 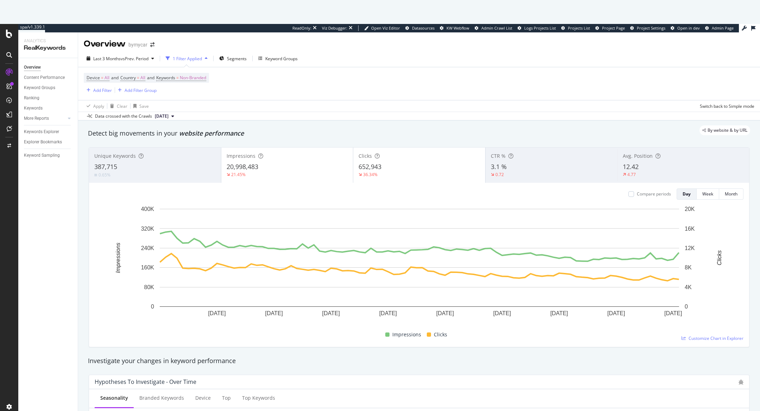 What do you see at coordinates (725, 130) in the screenshot?
I see `div: legacy label` at bounding box center [725, 130].